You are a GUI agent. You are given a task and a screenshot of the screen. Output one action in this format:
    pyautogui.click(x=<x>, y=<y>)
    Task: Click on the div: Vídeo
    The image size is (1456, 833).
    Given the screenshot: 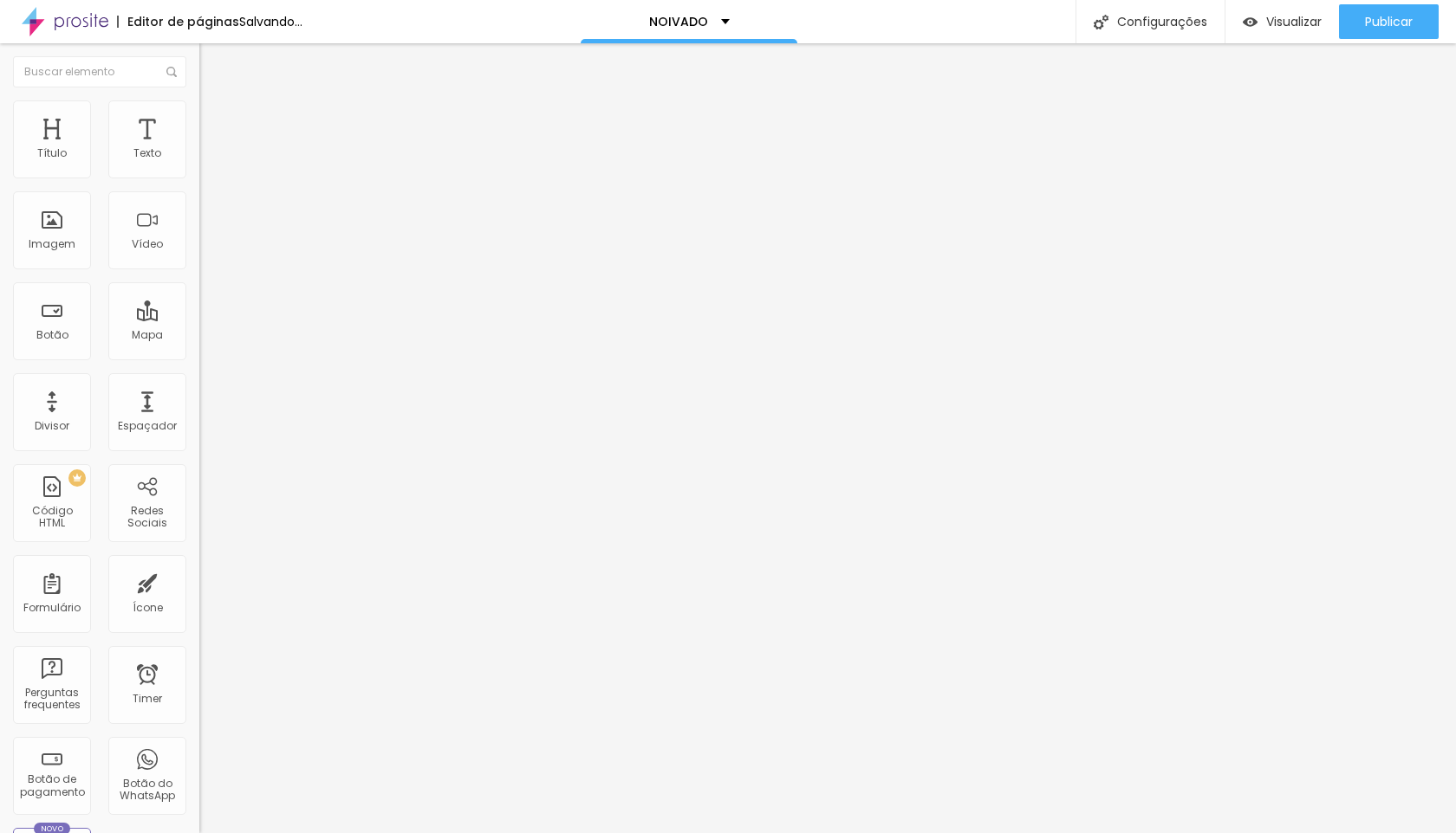 What is the action you would take?
    pyautogui.click(x=147, y=244)
    